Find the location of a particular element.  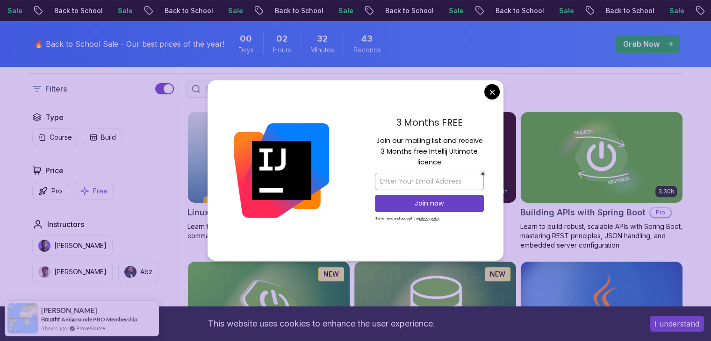

span: 32 Minutes is located at coordinates (322, 39).